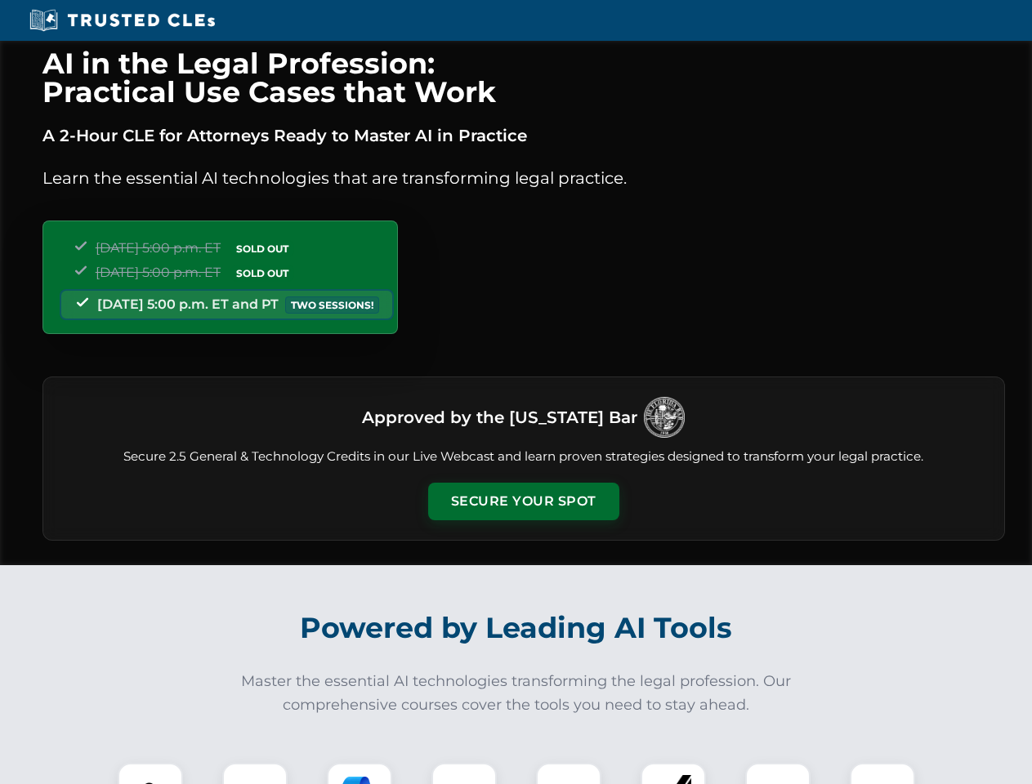 The width and height of the screenshot is (1032, 784). Describe the element at coordinates (516, 628) in the screenshot. I see `h2: Powered by Leading AI Tools` at that location.